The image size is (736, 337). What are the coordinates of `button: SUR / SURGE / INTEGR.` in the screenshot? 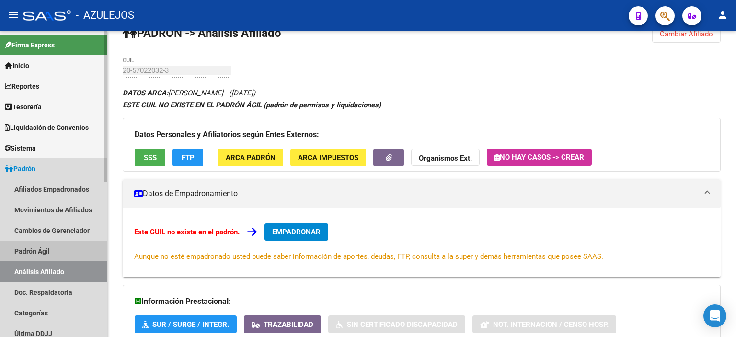 It's located at (186, 324).